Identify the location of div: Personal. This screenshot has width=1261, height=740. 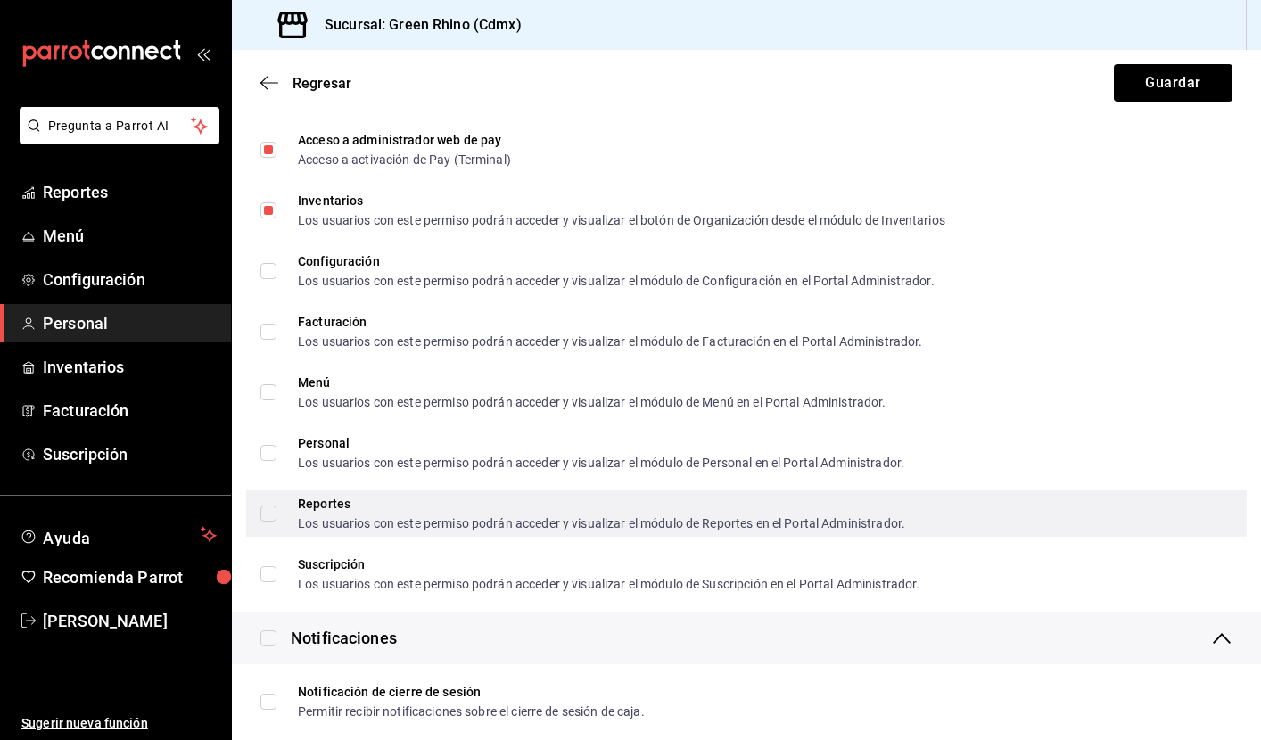
(601, 443).